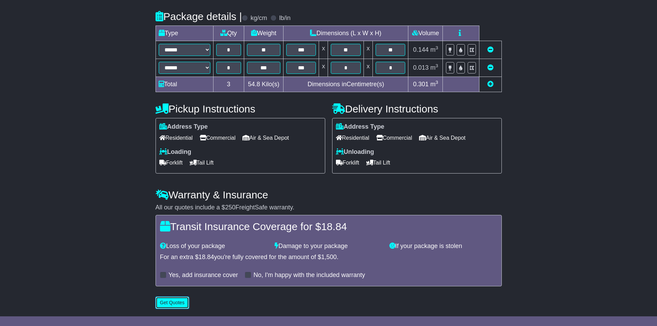  What do you see at coordinates (285, 18) in the screenshot?
I see `label: lb/in` at bounding box center [285, 18].